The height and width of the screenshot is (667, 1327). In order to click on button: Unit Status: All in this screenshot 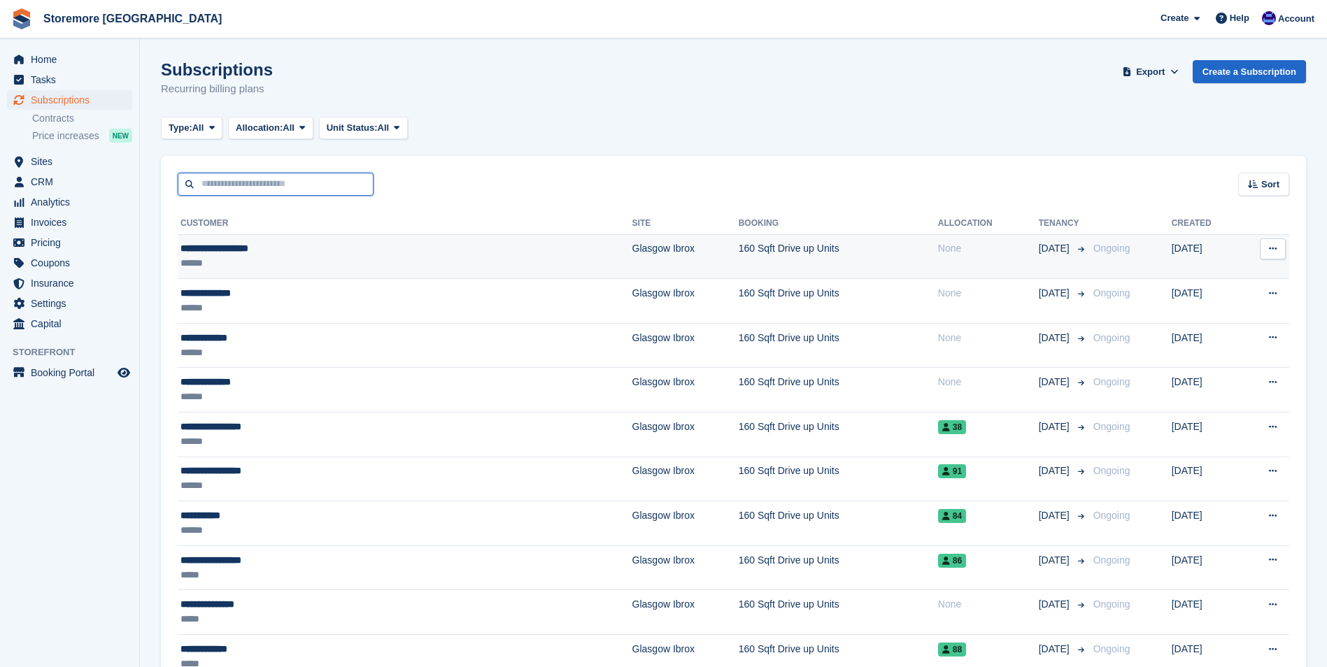, I will do `click(363, 128)`.